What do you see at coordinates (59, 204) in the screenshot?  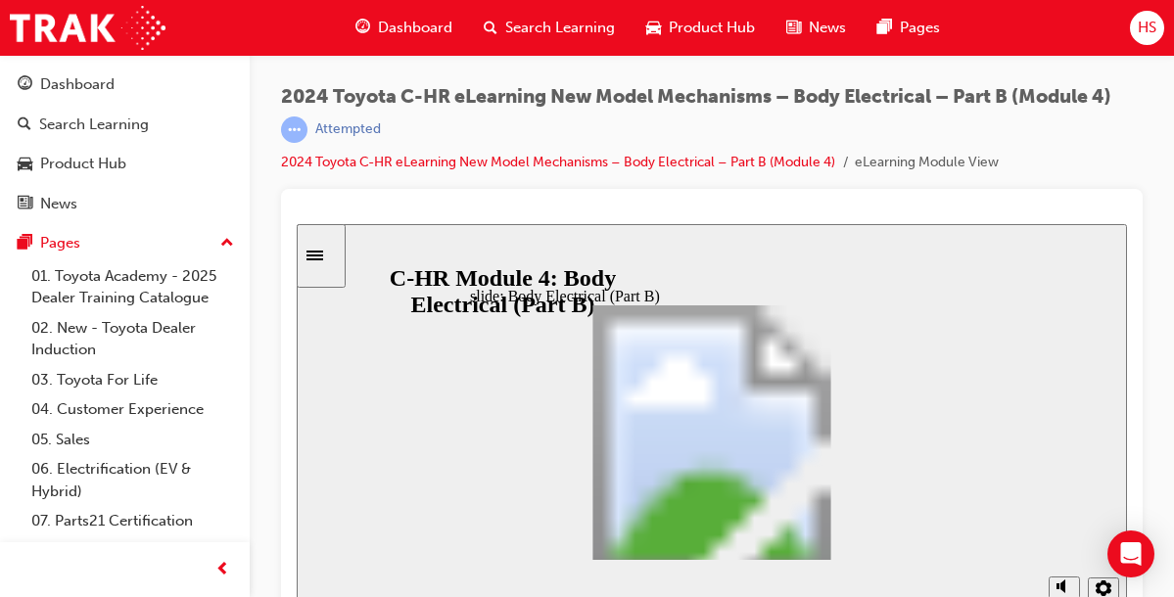 I see `div: News` at bounding box center [59, 204].